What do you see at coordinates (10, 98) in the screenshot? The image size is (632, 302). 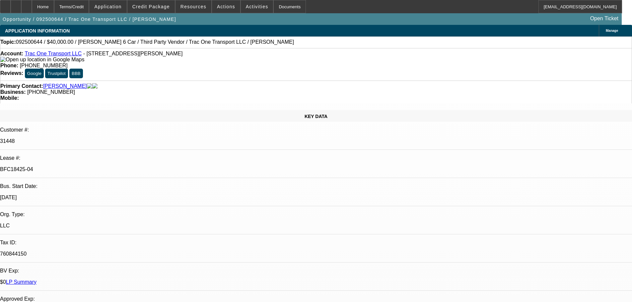 I see `strong: Mobile:` at bounding box center [10, 98].